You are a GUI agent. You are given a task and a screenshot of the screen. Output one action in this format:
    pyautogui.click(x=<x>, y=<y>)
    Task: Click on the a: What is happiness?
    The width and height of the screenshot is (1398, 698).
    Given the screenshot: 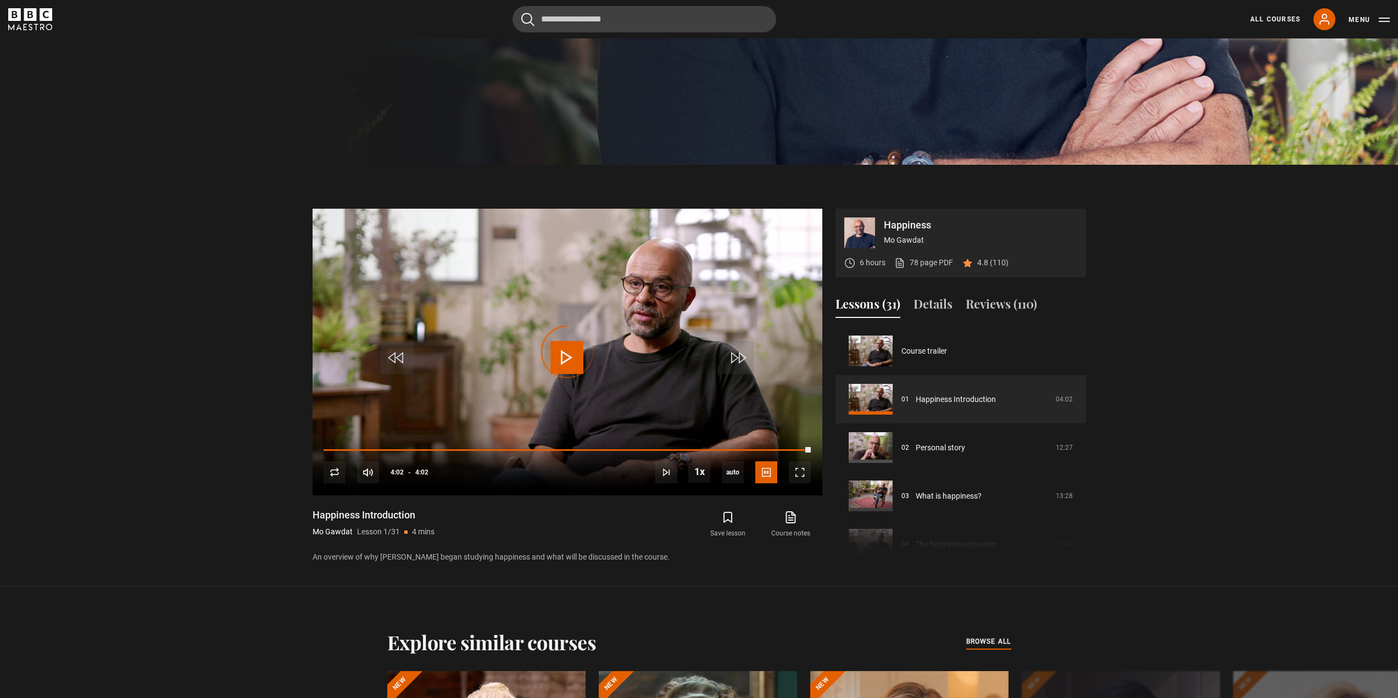 What is the action you would take?
    pyautogui.click(x=949, y=496)
    